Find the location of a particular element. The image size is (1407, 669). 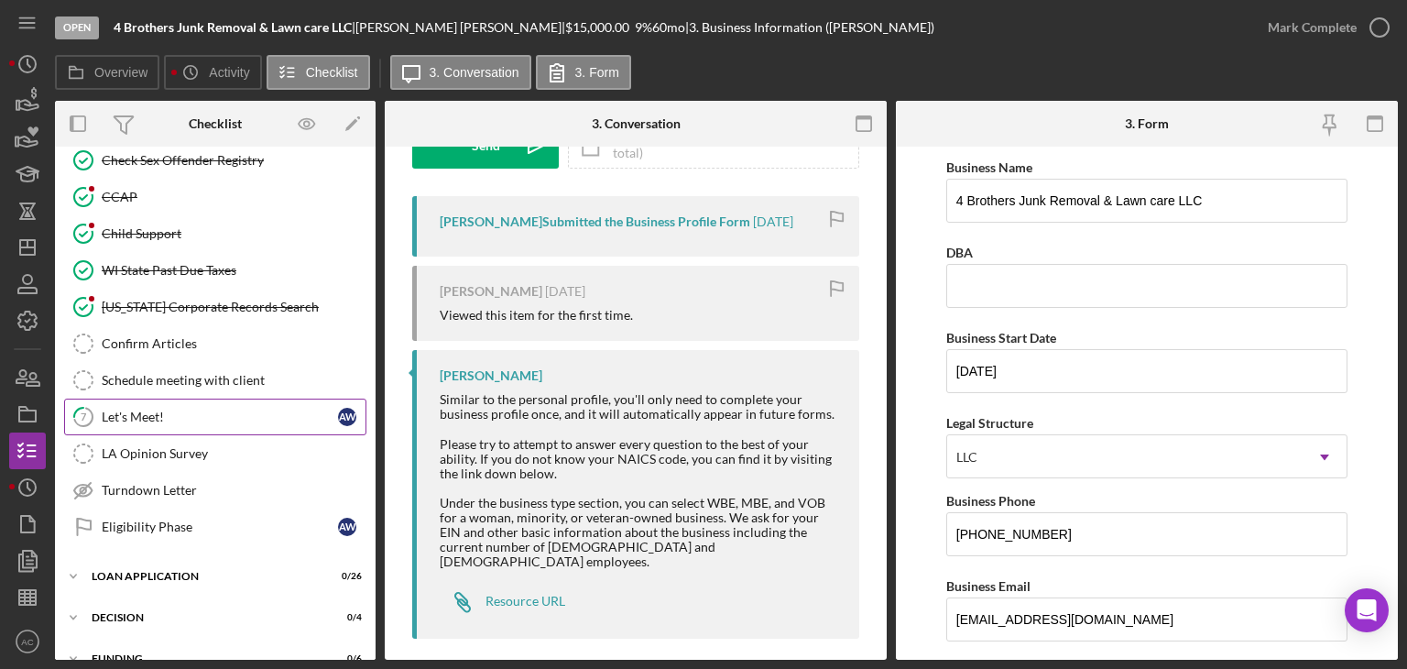

div: LLC is located at coordinates (966, 457).